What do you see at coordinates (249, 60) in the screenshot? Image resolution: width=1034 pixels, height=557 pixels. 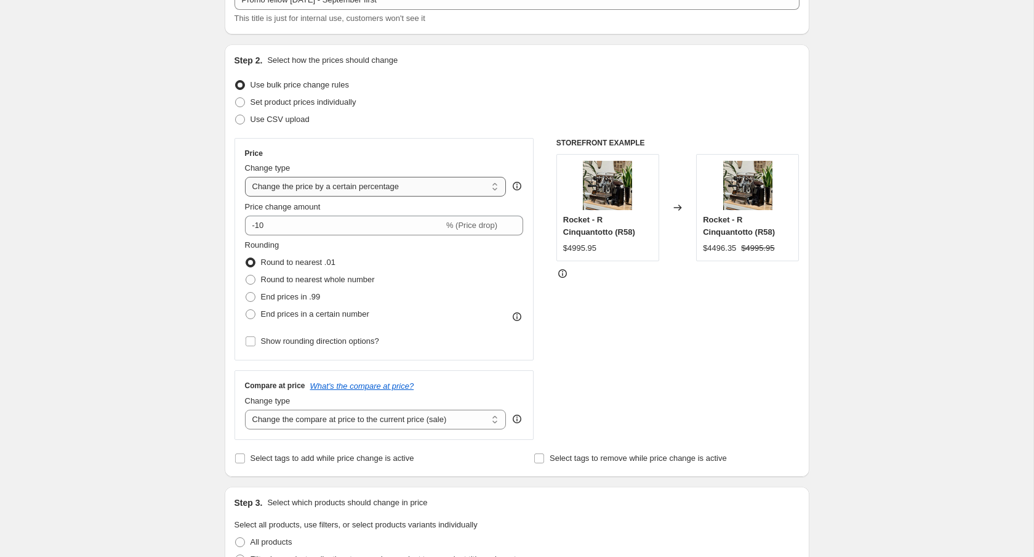 I see `h2: Step 2.` at bounding box center [249, 60].